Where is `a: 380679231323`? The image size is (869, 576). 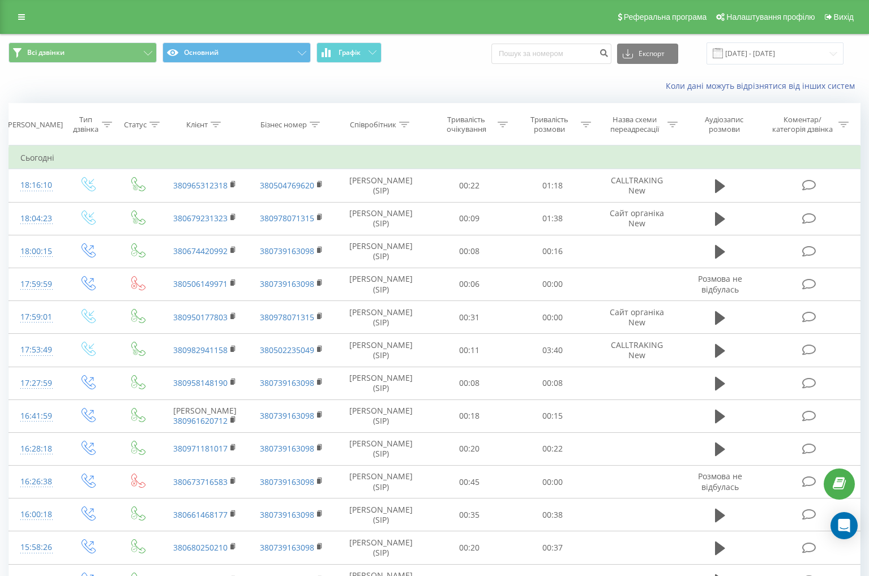
a: 380679231323 is located at coordinates (200, 218).